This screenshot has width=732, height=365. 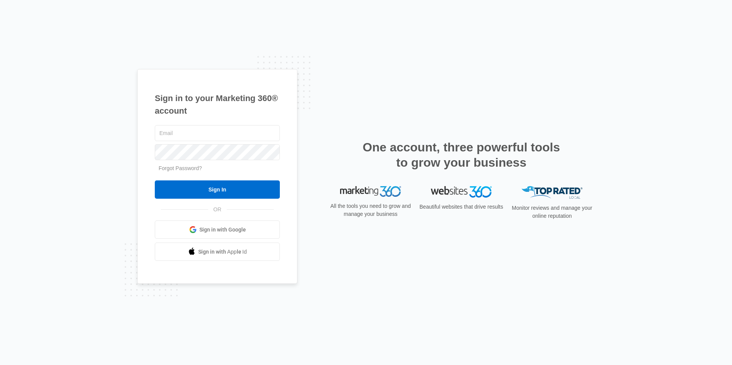 What do you see at coordinates (217, 189) in the screenshot?
I see `input: Sign In` at bounding box center [217, 189].